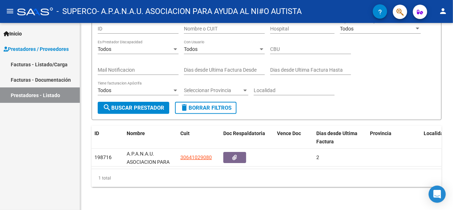 The width and height of the screenshot is (453, 210). I want to click on span: Borrar Filtros, so click(206, 108).